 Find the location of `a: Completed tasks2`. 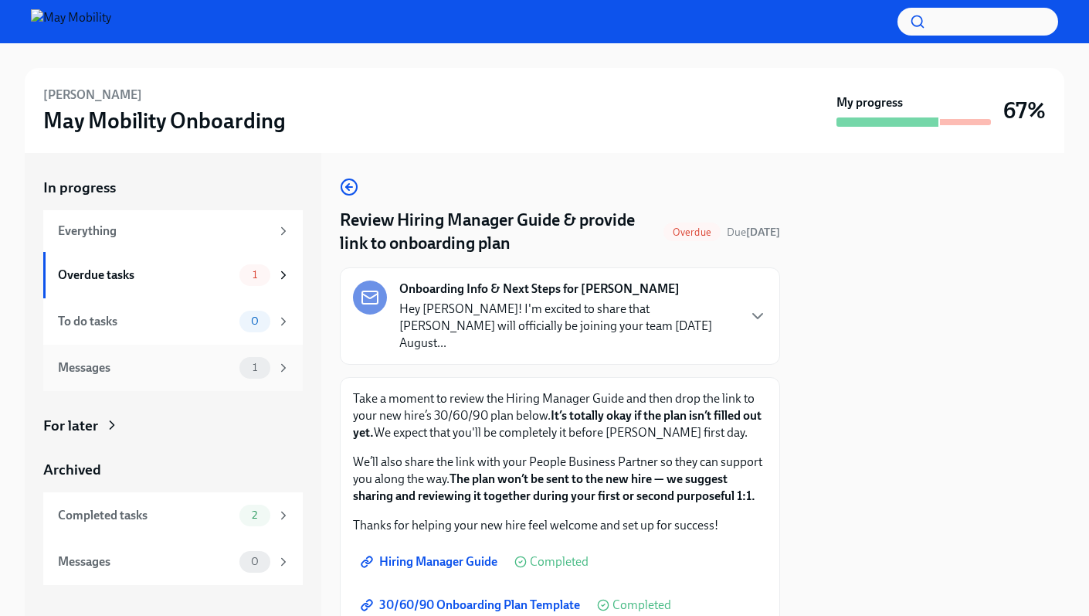

a: Completed tasks2 is located at coordinates (173, 515).